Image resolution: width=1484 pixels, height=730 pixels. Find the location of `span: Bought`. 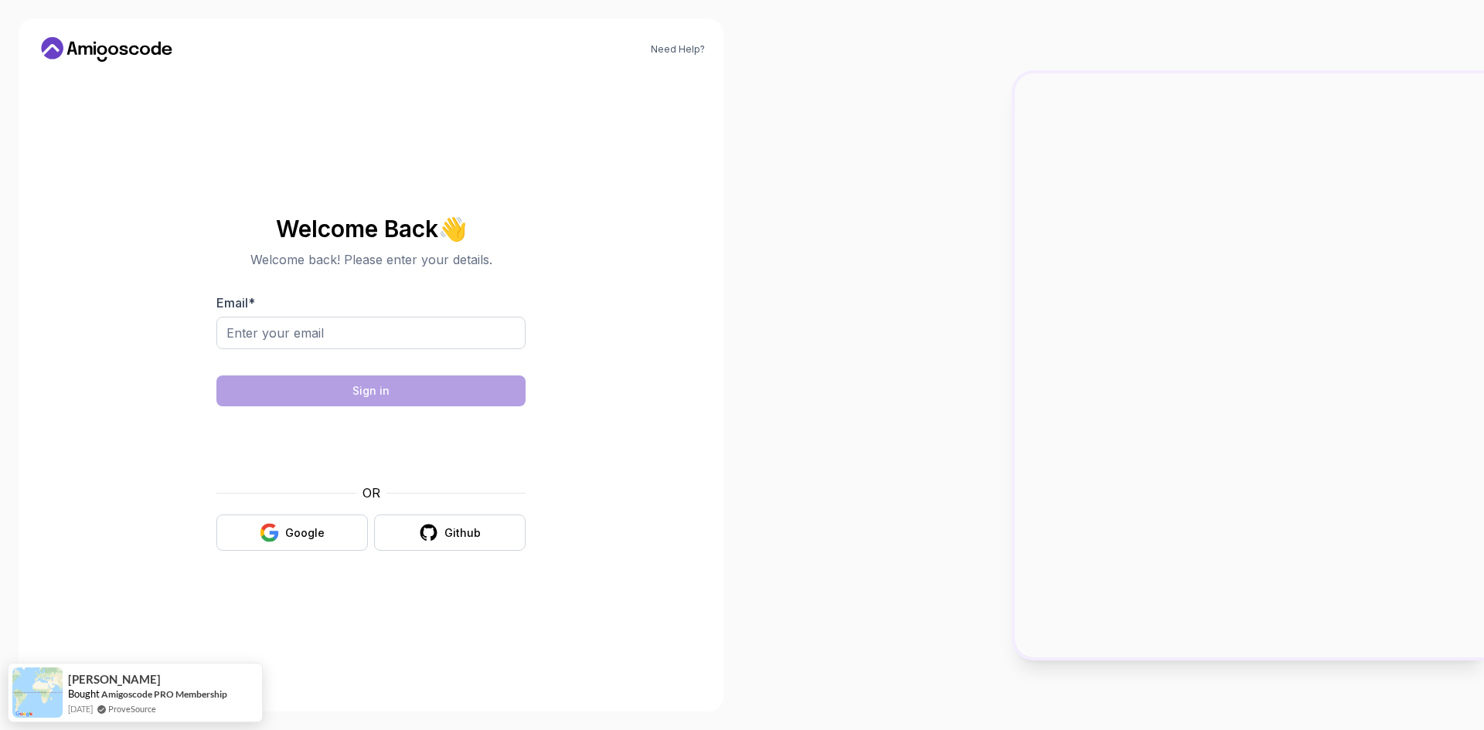

span: Bought is located at coordinates (83, 694).